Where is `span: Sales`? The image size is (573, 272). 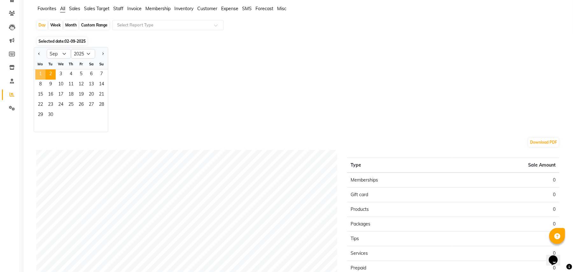
span: Sales is located at coordinates (74, 9).